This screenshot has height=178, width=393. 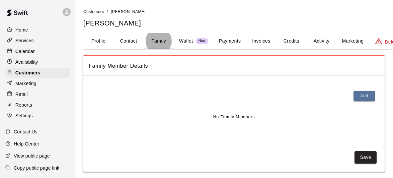 I want to click on p: Wallet, so click(x=186, y=41).